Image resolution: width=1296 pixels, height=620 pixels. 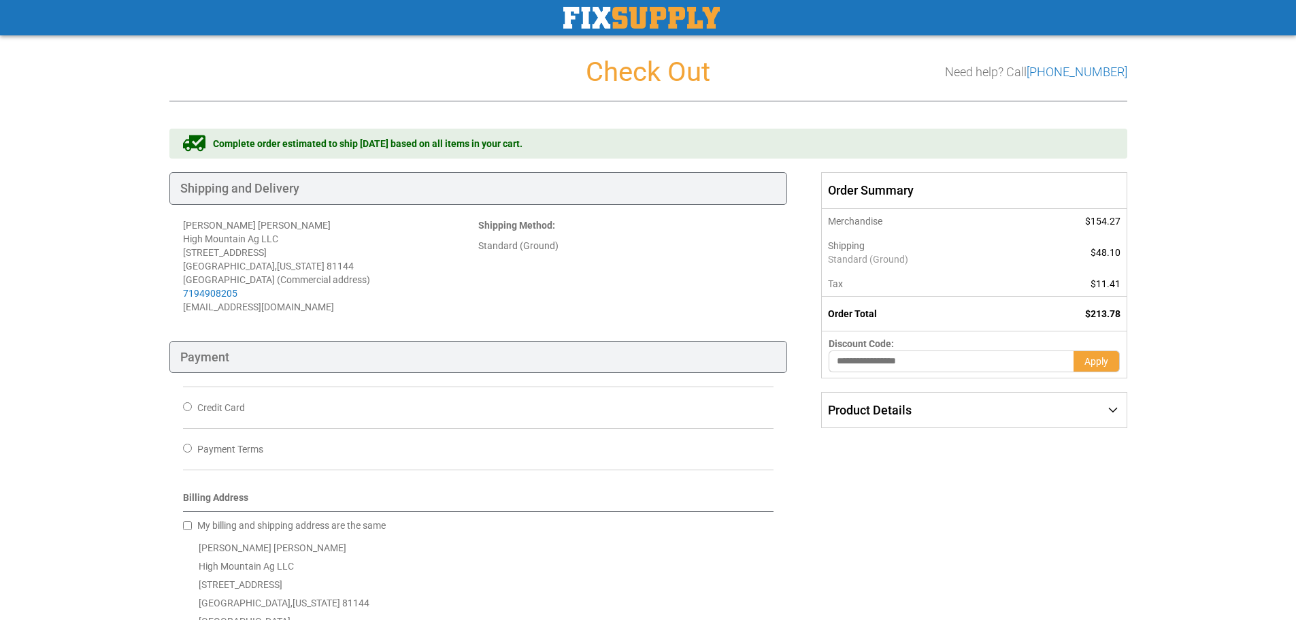 What do you see at coordinates (1096, 361) in the screenshot?
I see `span: Apply` at bounding box center [1096, 361].